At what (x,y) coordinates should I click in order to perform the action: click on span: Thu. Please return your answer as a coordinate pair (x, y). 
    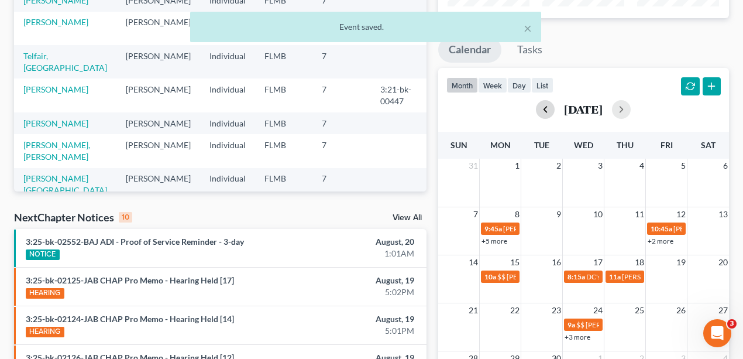
    Looking at the image, I should click on (625, 144).